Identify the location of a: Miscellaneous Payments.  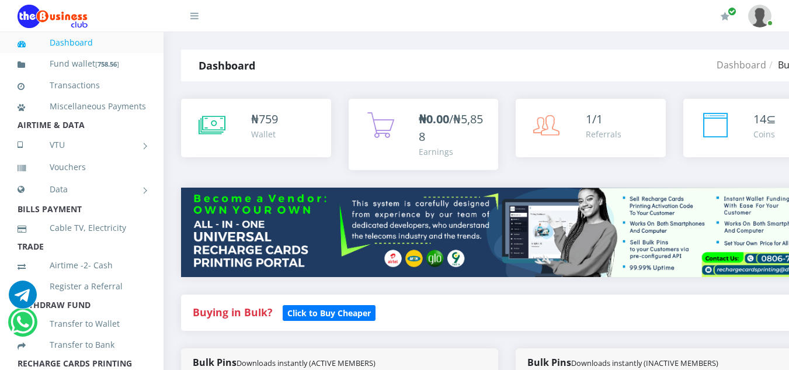
(82, 106).